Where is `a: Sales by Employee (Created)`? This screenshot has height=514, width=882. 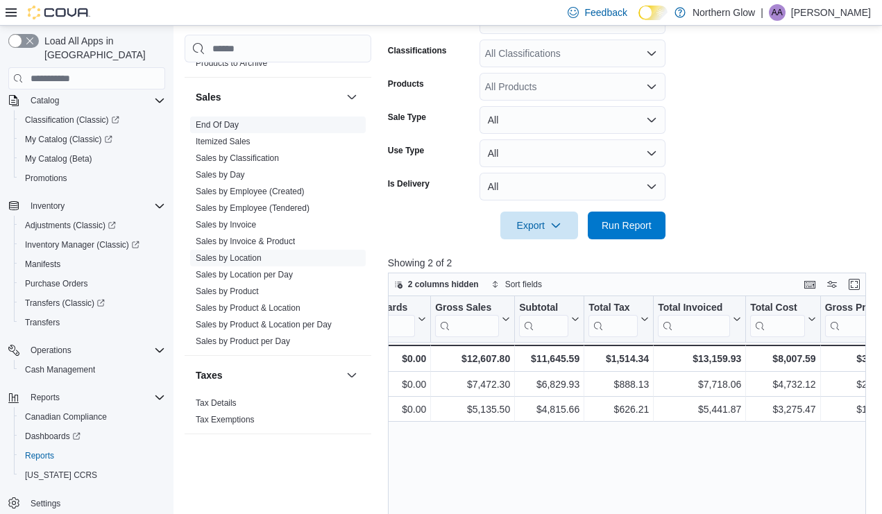
a: Sales by Employee (Created) is located at coordinates (250, 192).